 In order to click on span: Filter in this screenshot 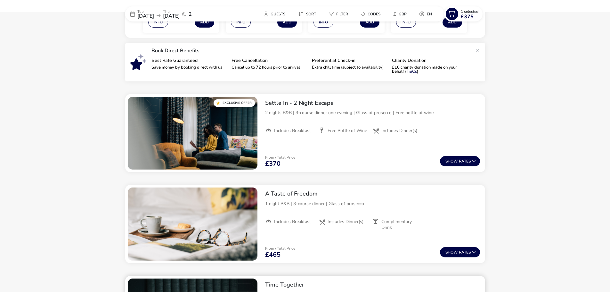, I will do `click(342, 14)`.